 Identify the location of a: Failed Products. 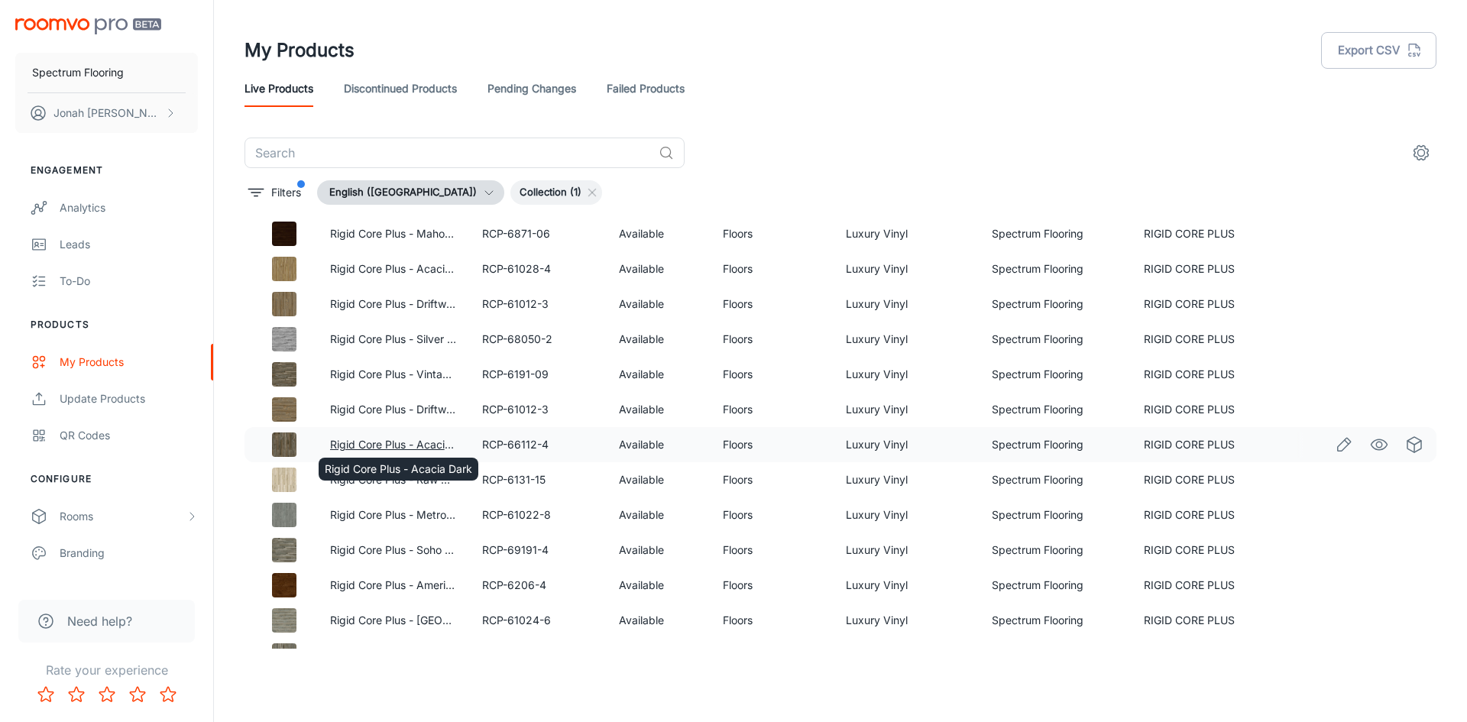
(646, 89).